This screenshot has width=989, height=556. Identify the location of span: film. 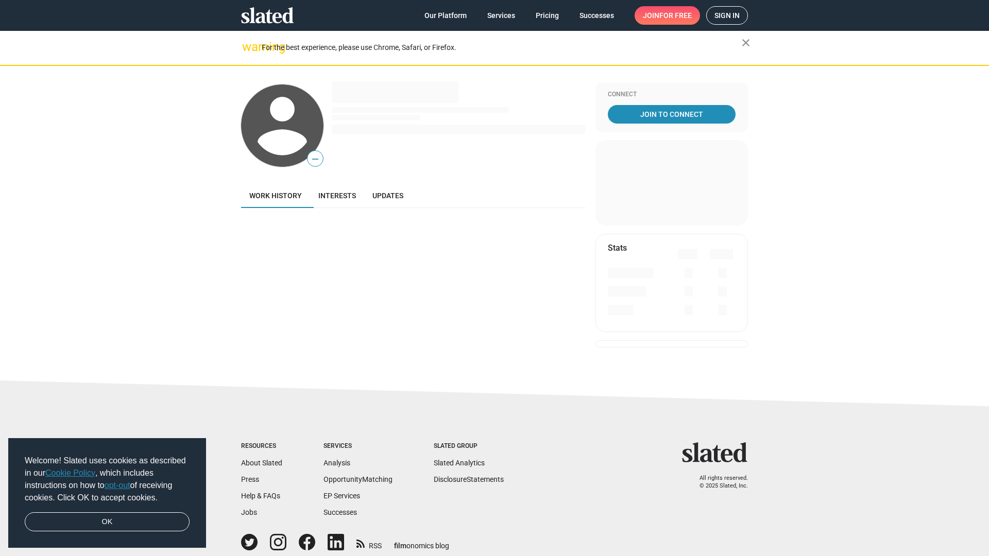
(400, 546).